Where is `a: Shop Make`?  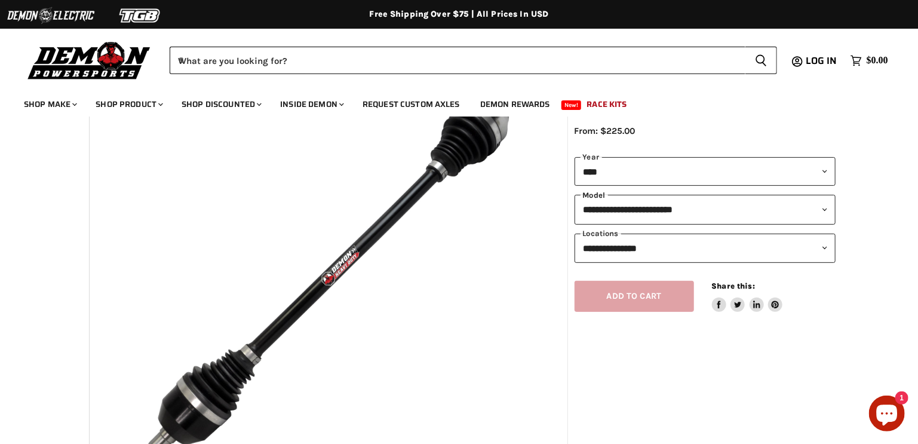 a: Shop Make is located at coordinates (50, 104).